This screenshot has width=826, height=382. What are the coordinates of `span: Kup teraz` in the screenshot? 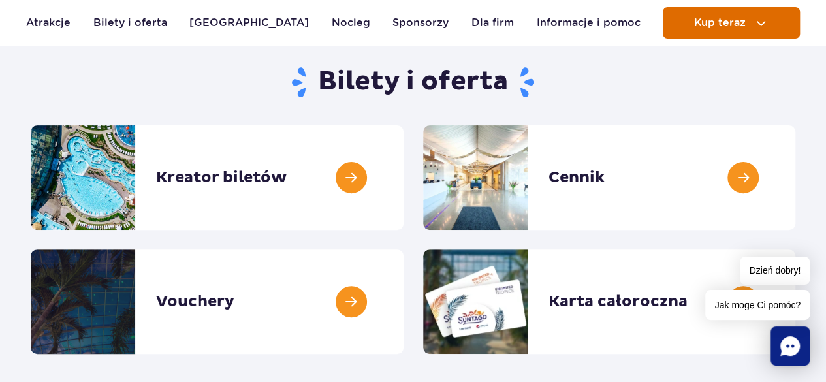 It's located at (719, 23).